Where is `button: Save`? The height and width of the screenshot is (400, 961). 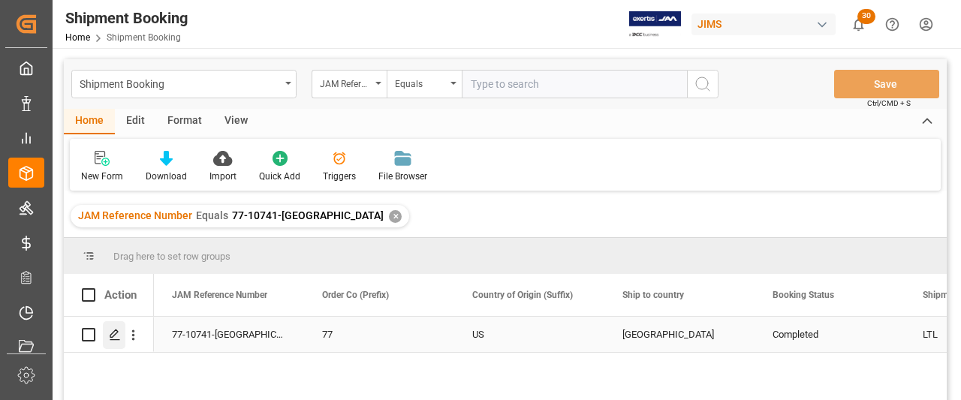 button: Save is located at coordinates (887, 84).